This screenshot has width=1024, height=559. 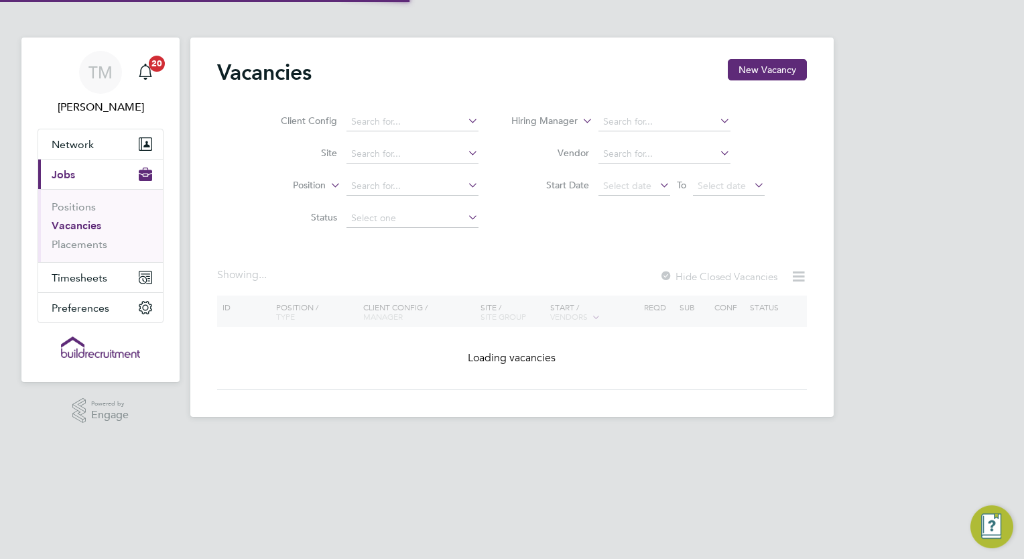 I want to click on span: Jobs, so click(x=63, y=174).